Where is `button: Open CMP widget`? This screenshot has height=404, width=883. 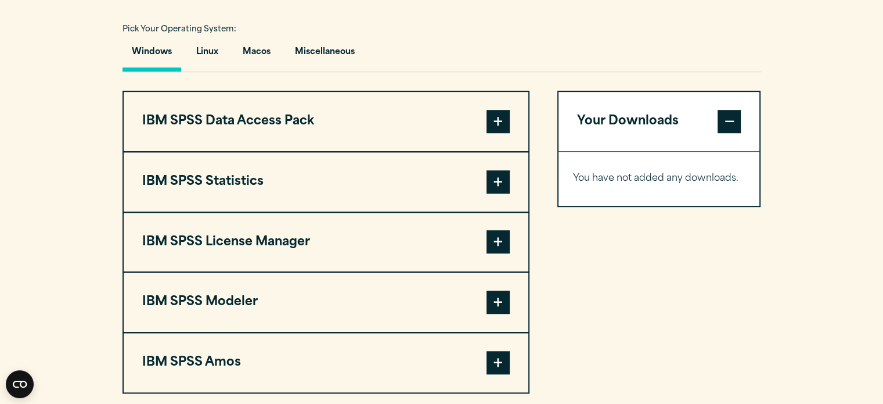
button: Open CMP widget is located at coordinates (20, 384).